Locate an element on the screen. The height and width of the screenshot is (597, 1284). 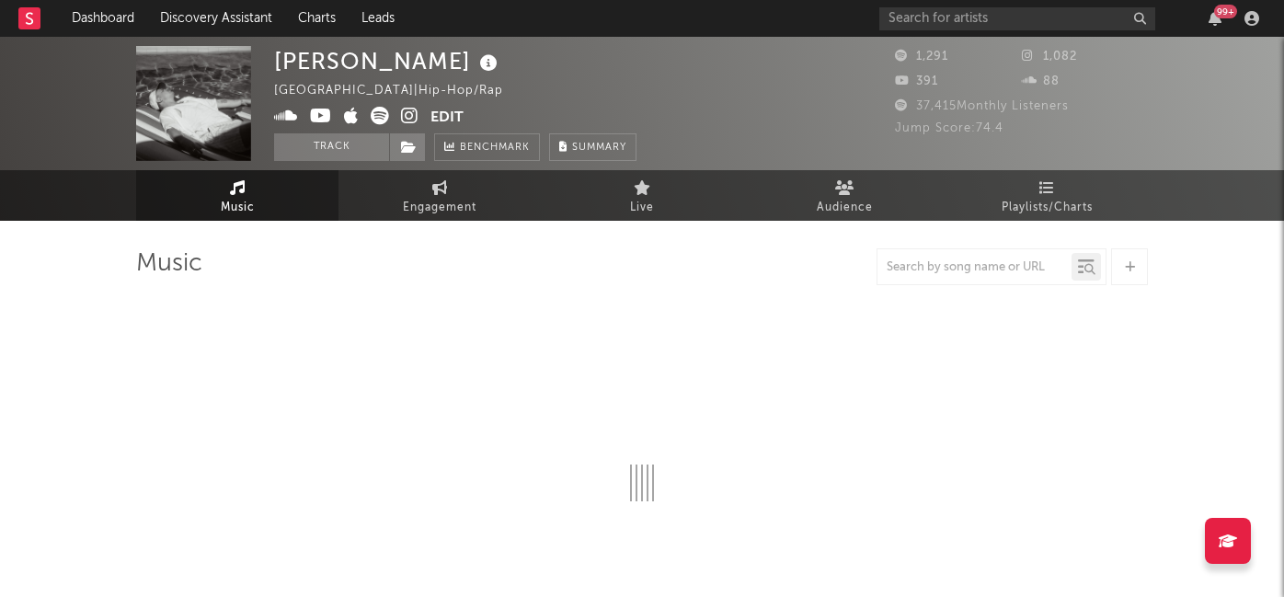
button: Summary is located at coordinates (592, 147).